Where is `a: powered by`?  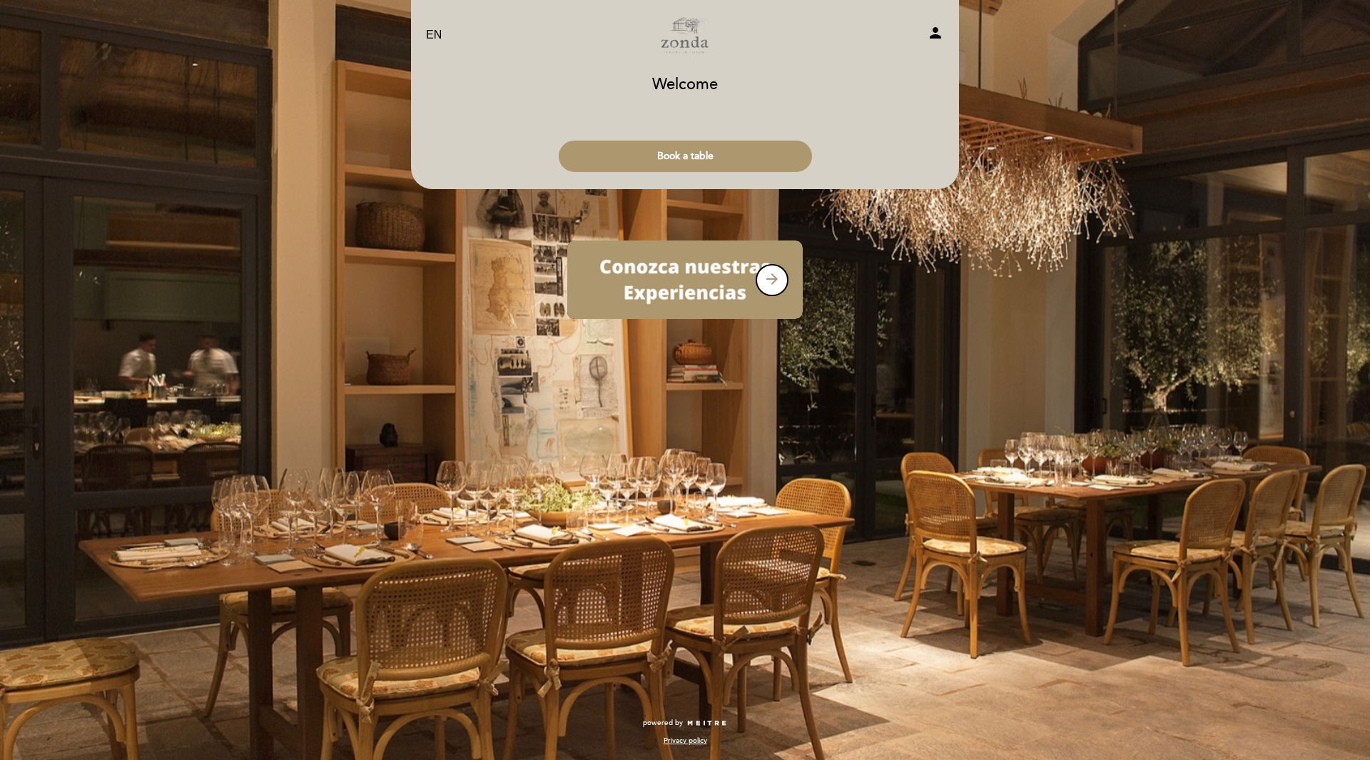 a: powered by is located at coordinates (685, 723).